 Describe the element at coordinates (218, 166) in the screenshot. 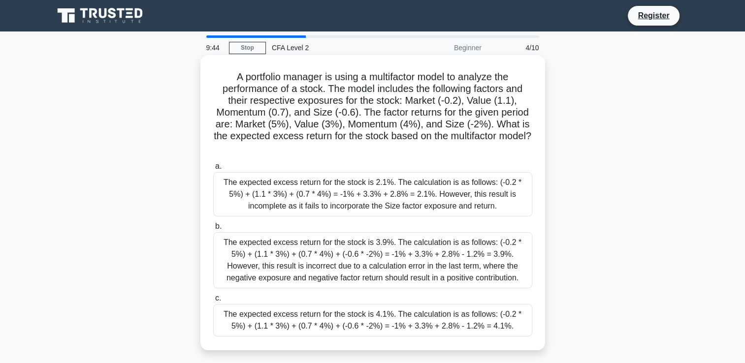

I see `span: a.` at that location.